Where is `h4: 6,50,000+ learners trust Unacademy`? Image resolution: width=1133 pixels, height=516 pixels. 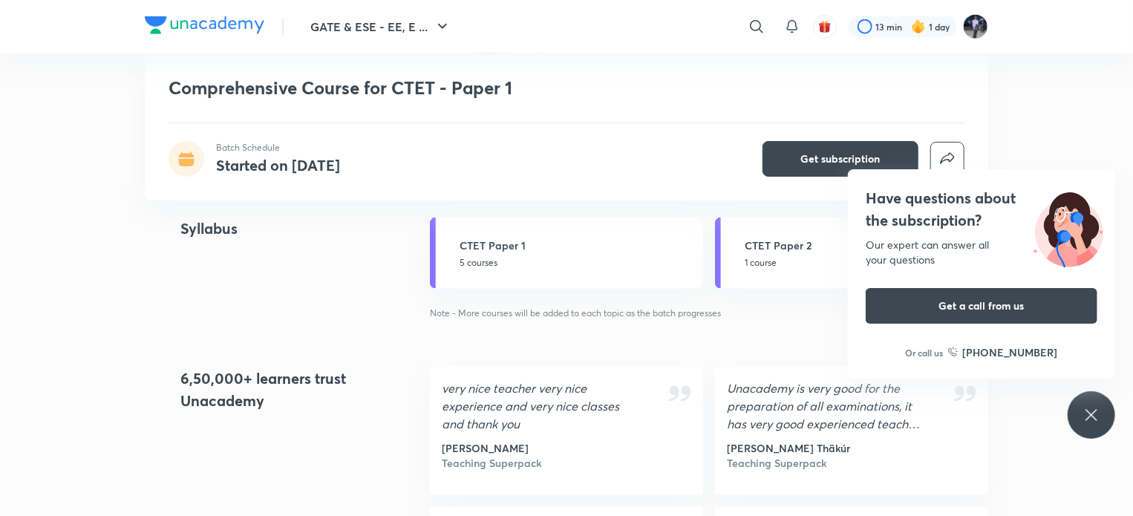
h4: 6,50,000+ learners trust Unacademy is located at coordinates (281, 390).